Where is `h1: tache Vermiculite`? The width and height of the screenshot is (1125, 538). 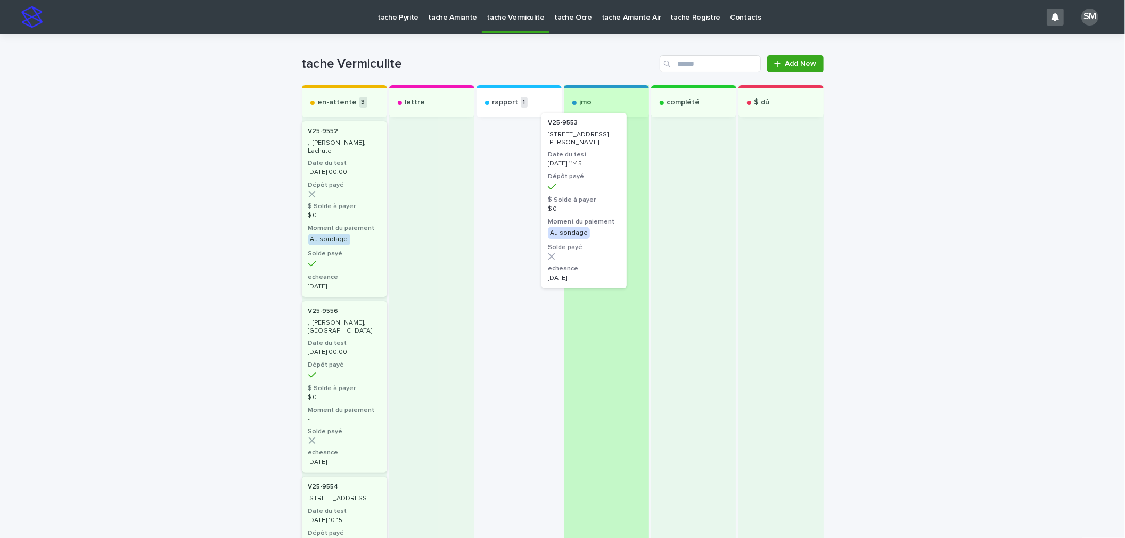
h1: tache Vermiculite is located at coordinates (479, 64).